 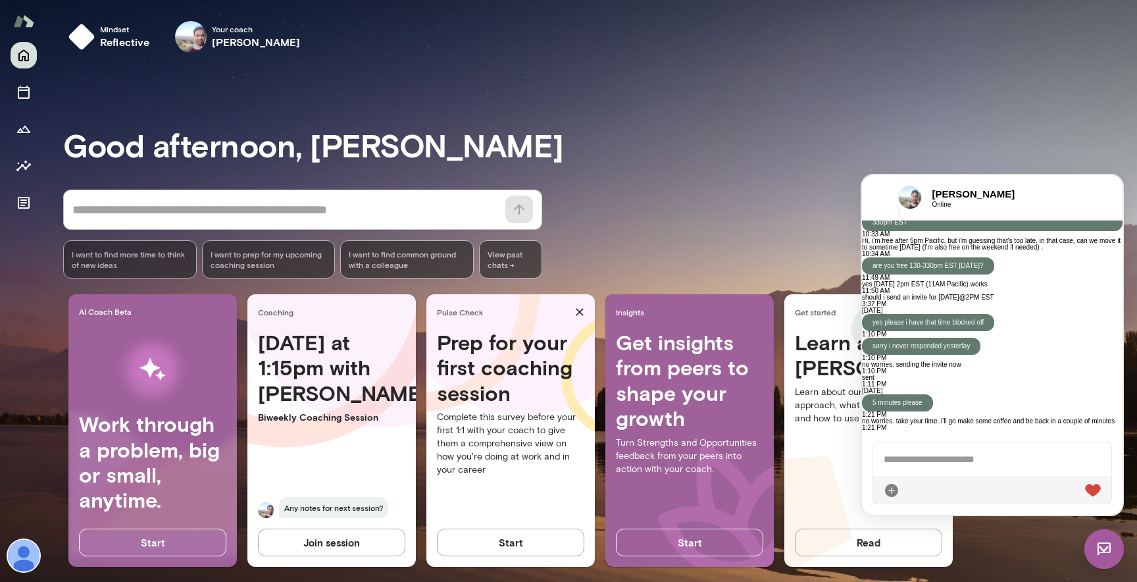 I want to click on img: Vipin, so click(x=266, y=510).